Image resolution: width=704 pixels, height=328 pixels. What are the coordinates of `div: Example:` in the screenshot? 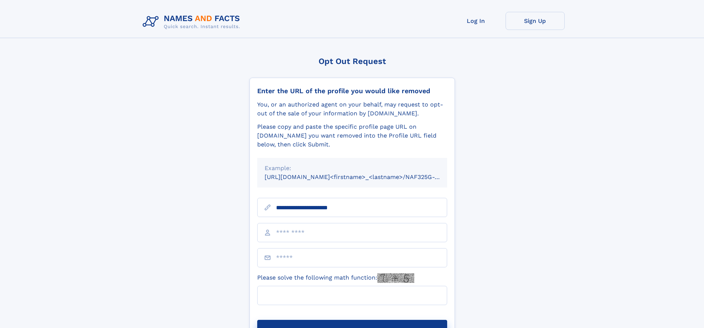 It's located at (352, 168).